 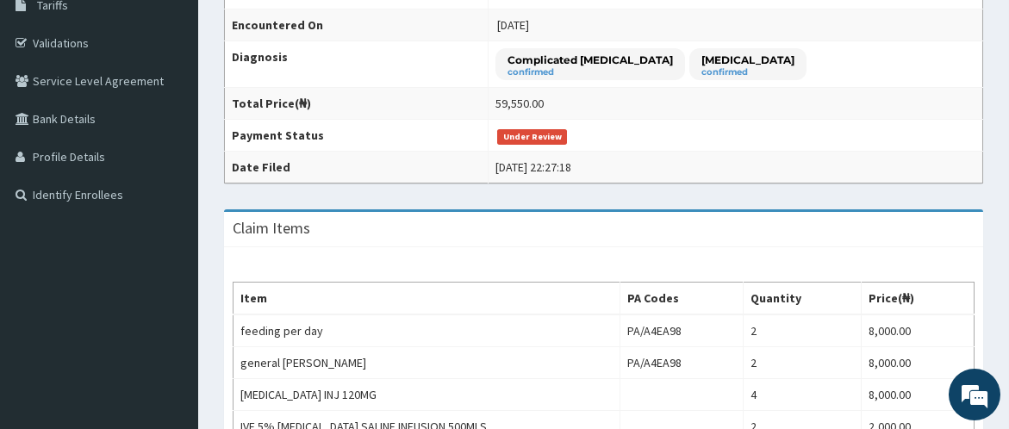 What do you see at coordinates (802, 395) in the screenshot?
I see `td: 4` at bounding box center [802, 395].